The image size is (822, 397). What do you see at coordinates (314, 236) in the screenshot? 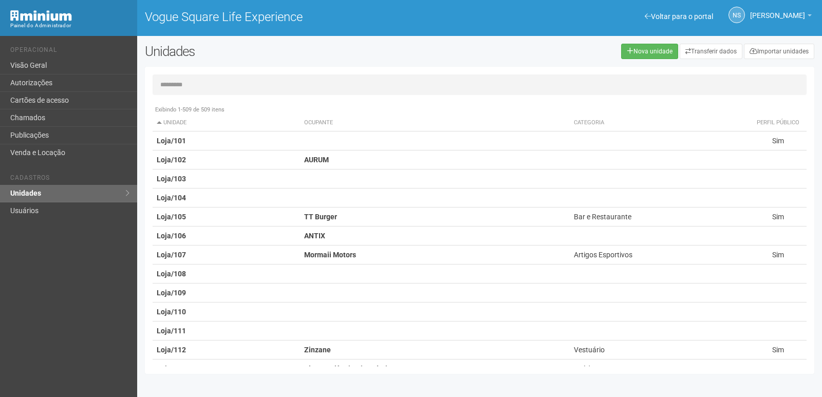
I see `strong: ANTIX` at bounding box center [314, 236].